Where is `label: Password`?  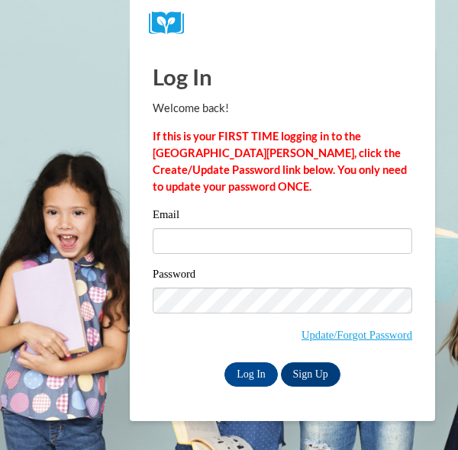 label: Password is located at coordinates (282, 276).